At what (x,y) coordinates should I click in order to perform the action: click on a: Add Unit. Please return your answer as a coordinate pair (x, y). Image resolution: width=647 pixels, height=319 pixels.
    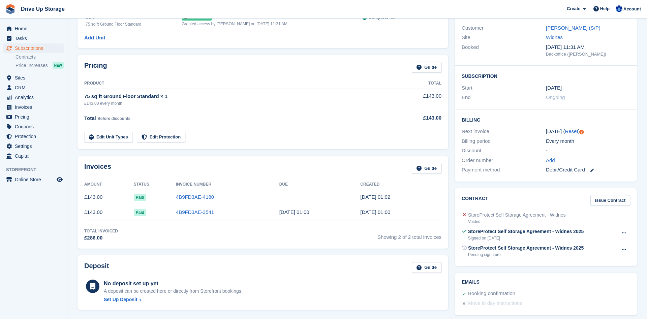
    Looking at the image, I should click on (95, 38).